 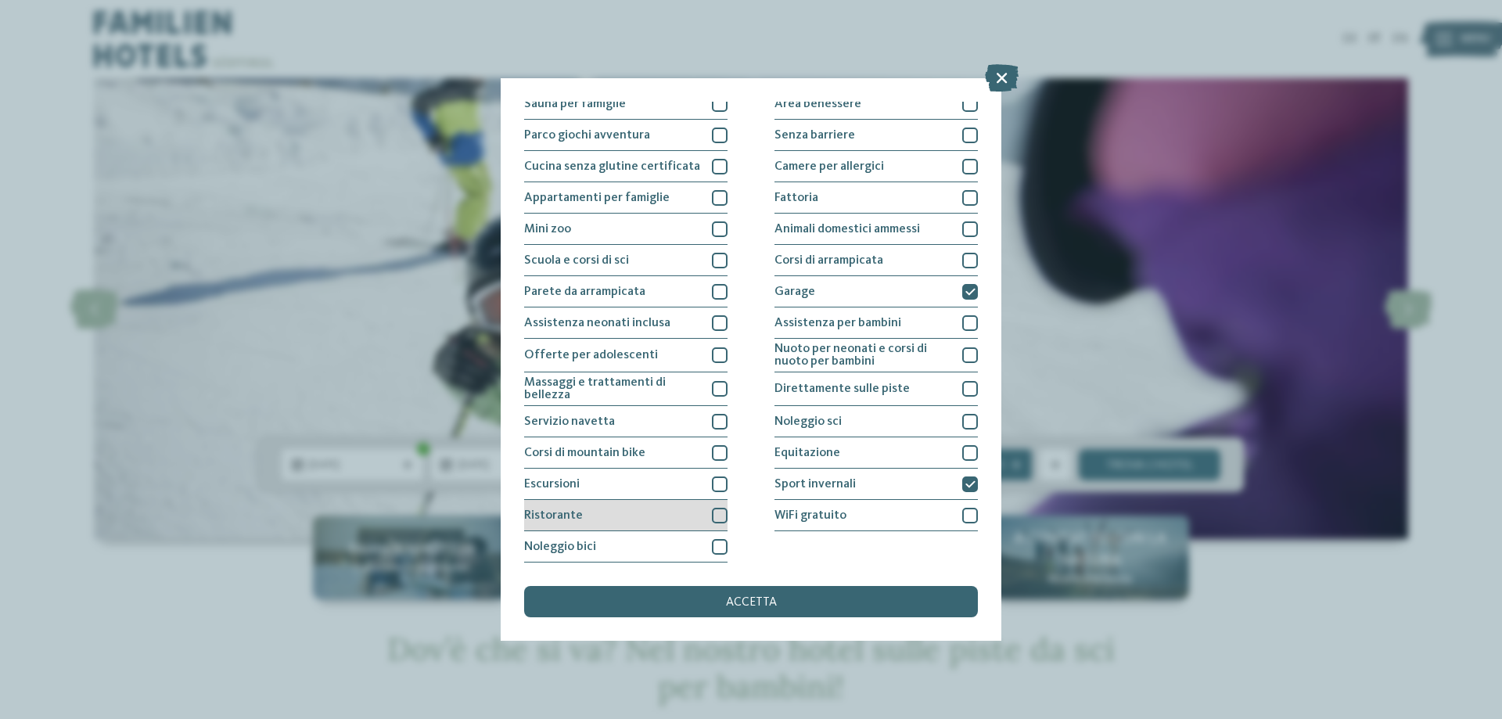 What do you see at coordinates (587, 135) in the screenshot?
I see `span: Parco giochi avventura` at bounding box center [587, 135].